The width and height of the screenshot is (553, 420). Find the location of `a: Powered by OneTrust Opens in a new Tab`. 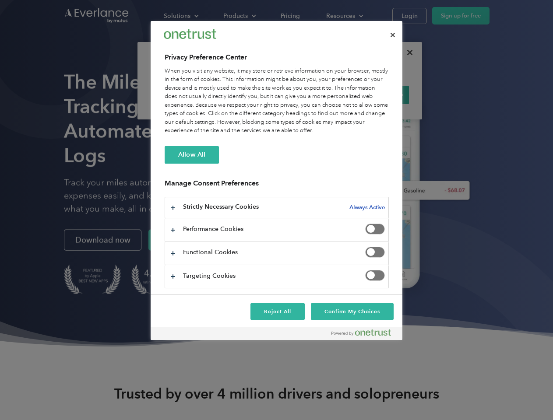

a: Powered by OneTrust Opens in a new Tab is located at coordinates (364, 334).